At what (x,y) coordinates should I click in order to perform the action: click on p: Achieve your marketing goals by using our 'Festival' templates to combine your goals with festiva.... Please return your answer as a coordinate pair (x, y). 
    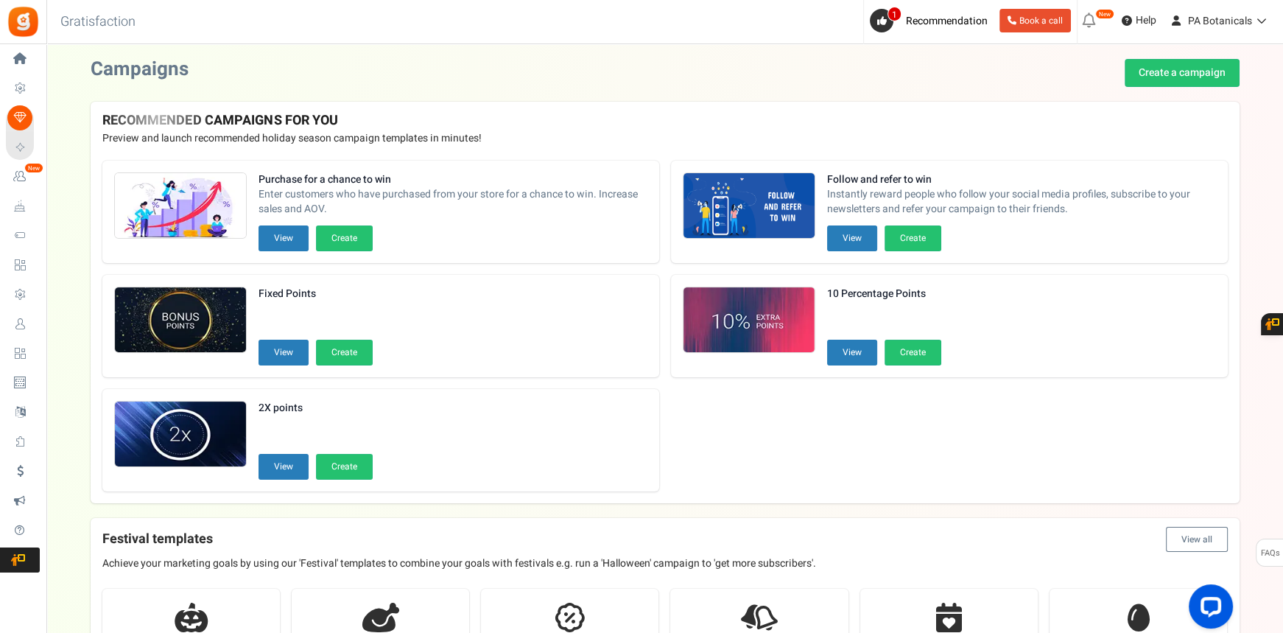
    Looking at the image, I should click on (665, 564).